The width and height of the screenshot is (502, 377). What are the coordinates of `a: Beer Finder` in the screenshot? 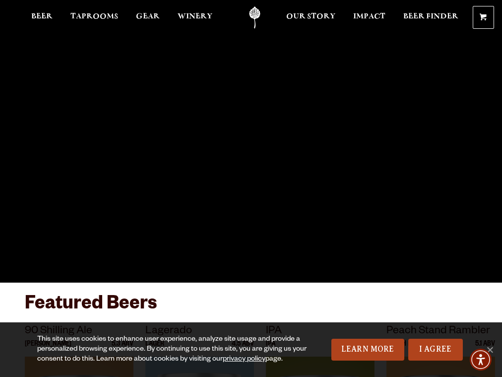 It's located at (431, 17).